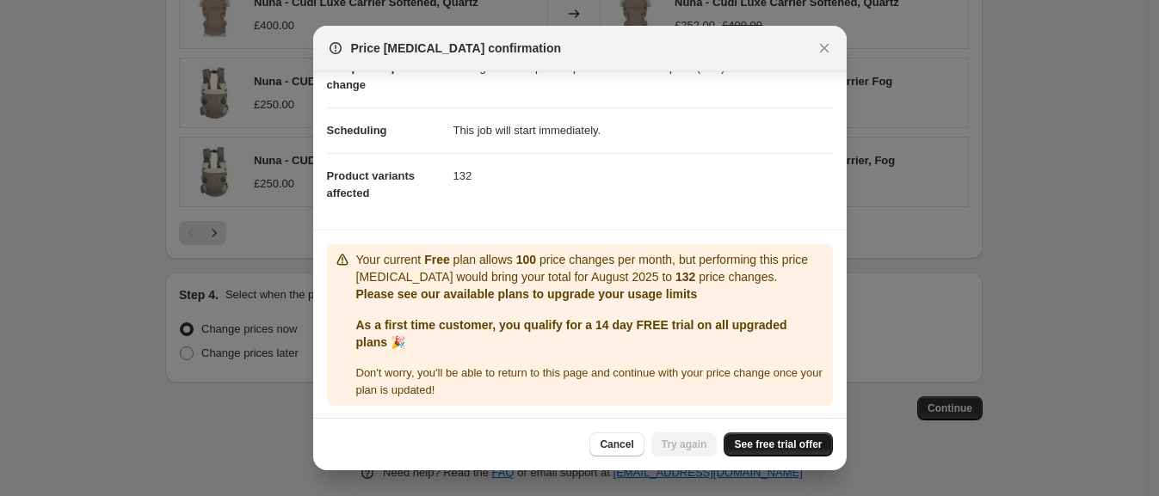 Image resolution: width=1159 pixels, height=496 pixels. What do you see at coordinates (685, 277) in the screenshot?
I see `b: 132` at bounding box center [685, 277].